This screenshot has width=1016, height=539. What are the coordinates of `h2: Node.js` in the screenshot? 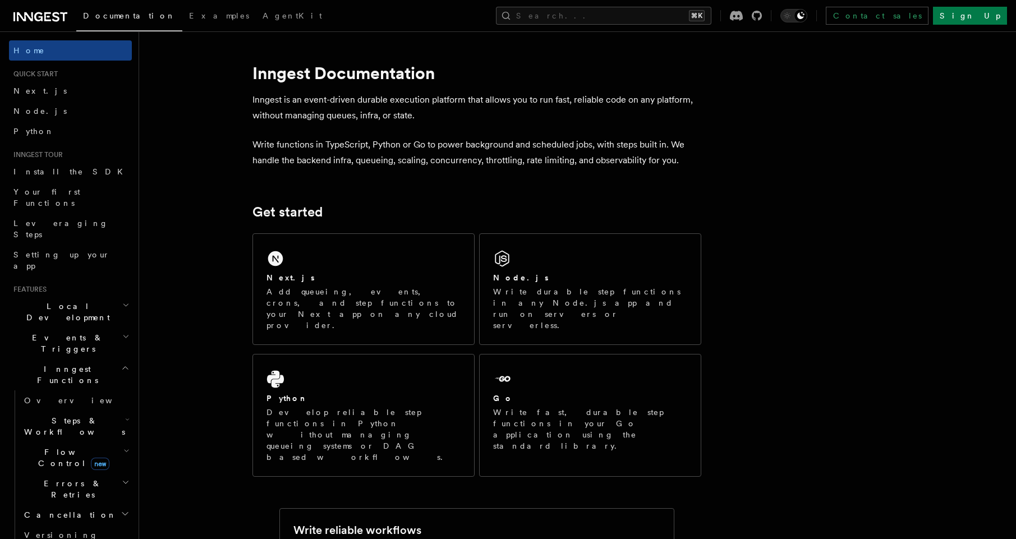 It's located at (520, 278).